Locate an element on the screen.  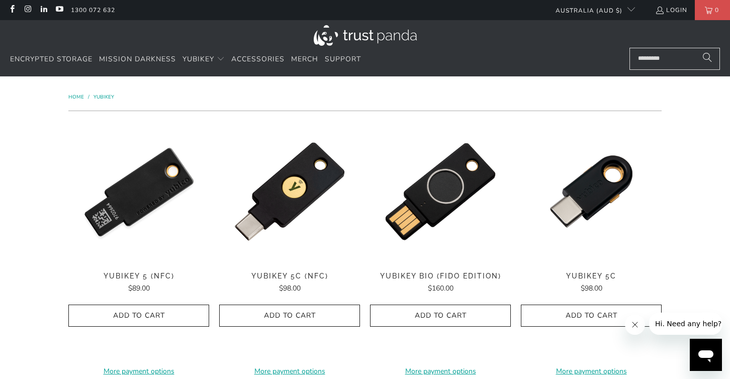
a: YubiKey 5C - Trust Panda YubiKey 5C - Trust Panda is located at coordinates (591, 192).